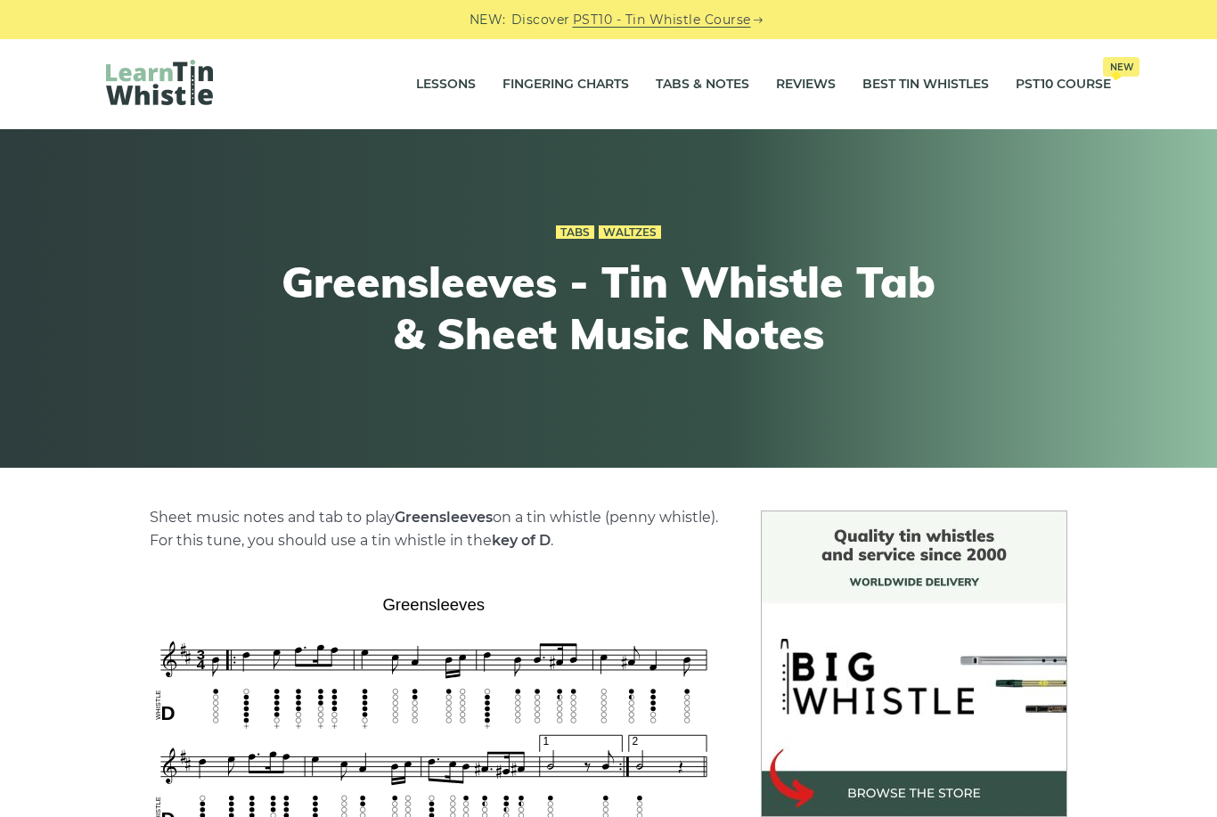 The image size is (1217, 817). Describe the element at coordinates (521, 540) in the screenshot. I see `strong: key of D` at that location.